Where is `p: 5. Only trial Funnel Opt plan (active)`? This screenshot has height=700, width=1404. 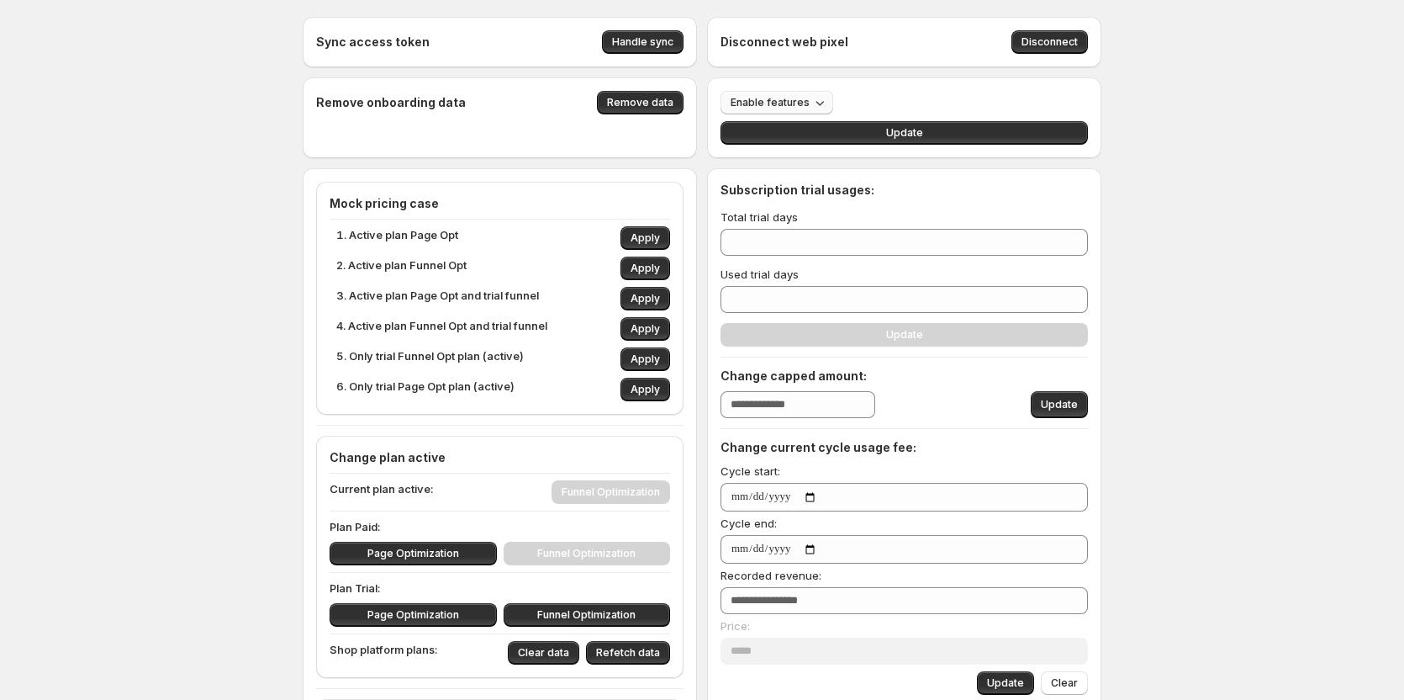
p: 5. Only trial Funnel Opt plan (active) is located at coordinates (430, 359).